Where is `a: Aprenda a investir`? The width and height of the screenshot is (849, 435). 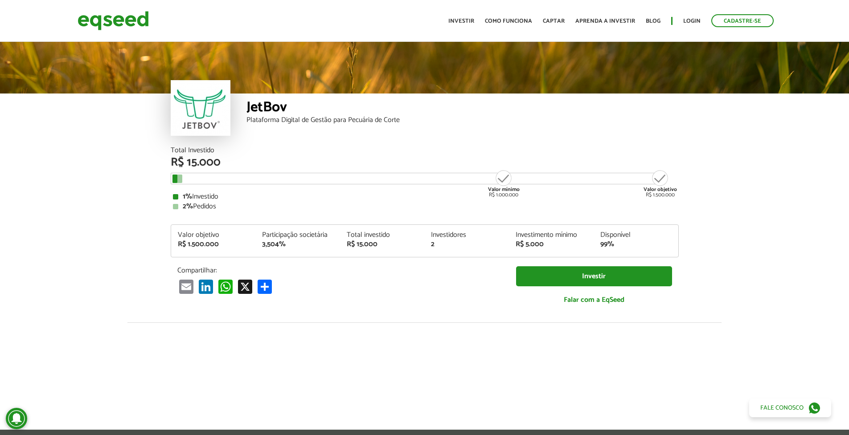
a: Aprenda a investir is located at coordinates (605, 21).